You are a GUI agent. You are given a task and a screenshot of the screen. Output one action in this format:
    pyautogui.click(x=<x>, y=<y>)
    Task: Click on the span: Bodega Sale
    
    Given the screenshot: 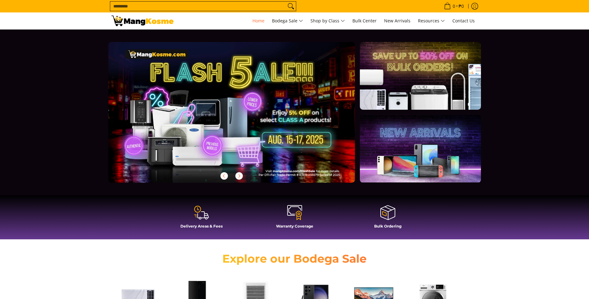 What is the action you would take?
    pyautogui.click(x=288, y=21)
    